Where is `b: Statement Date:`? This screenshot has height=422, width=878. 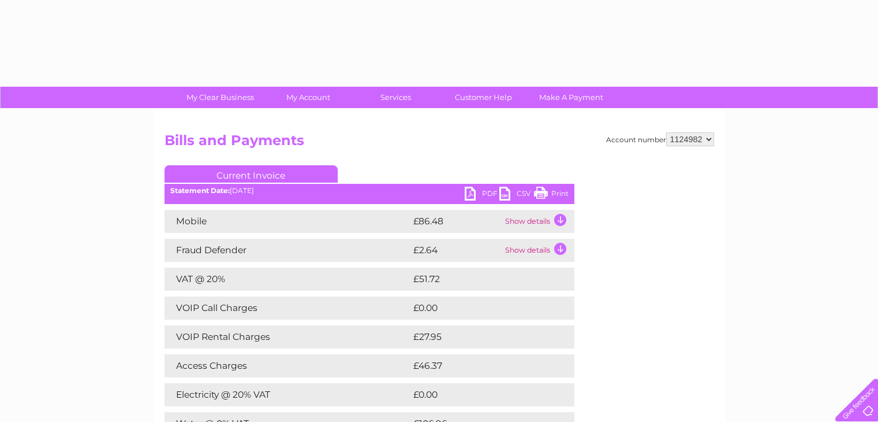 b: Statement Date: is located at coordinates (200, 190).